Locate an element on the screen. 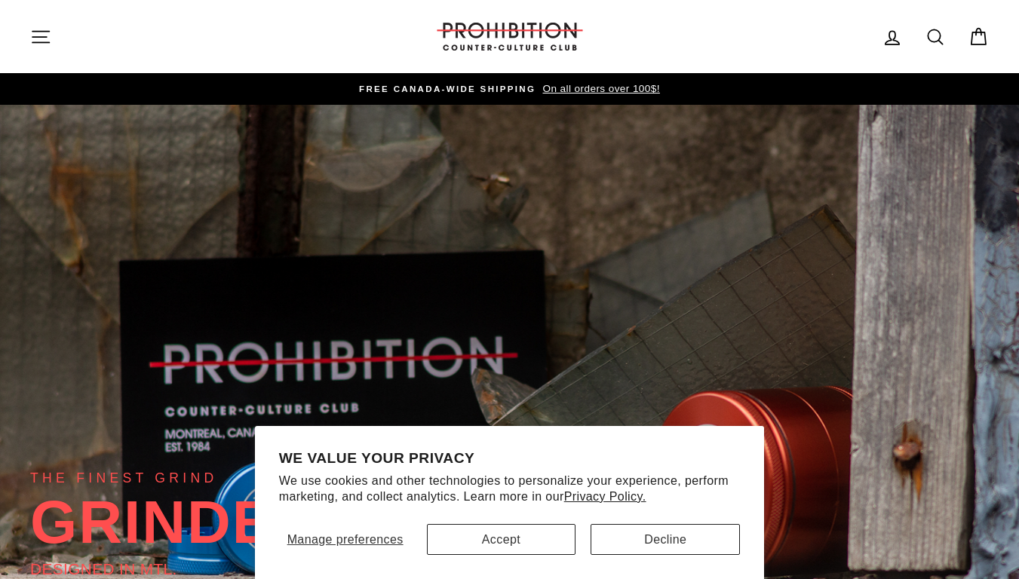 The height and width of the screenshot is (579, 1019). h2: We value your privacy is located at coordinates (510, 459).